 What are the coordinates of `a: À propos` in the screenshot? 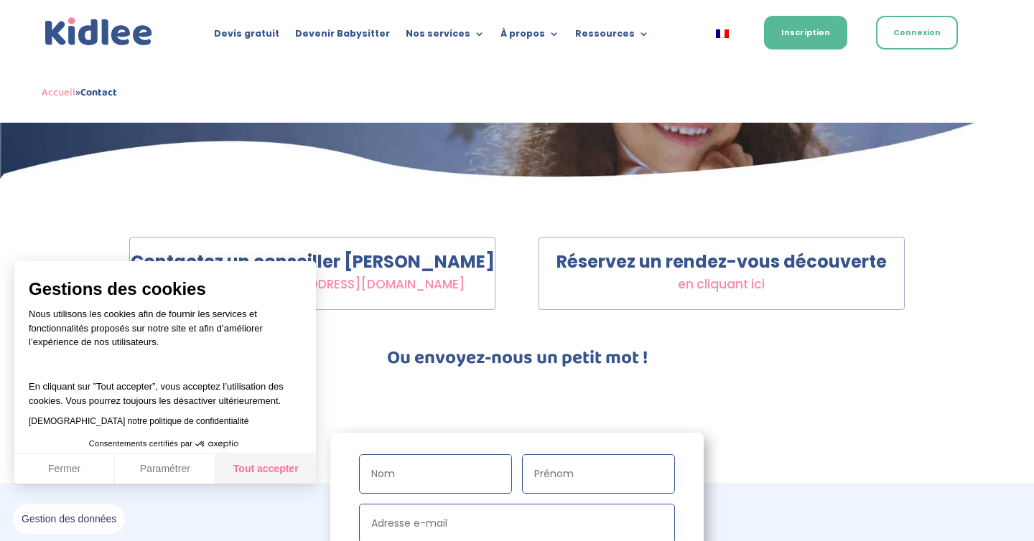 It's located at (530, 37).